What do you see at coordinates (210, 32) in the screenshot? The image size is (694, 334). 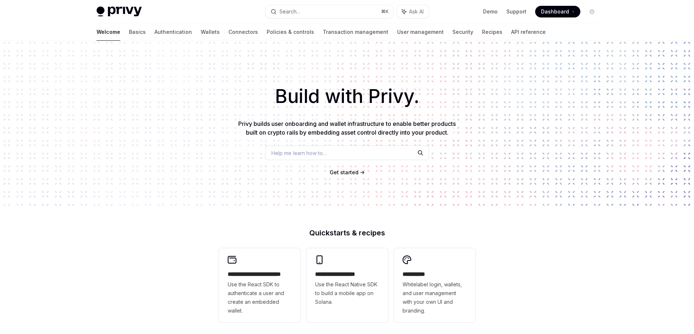 I see `a: Wallets` at bounding box center [210, 32].